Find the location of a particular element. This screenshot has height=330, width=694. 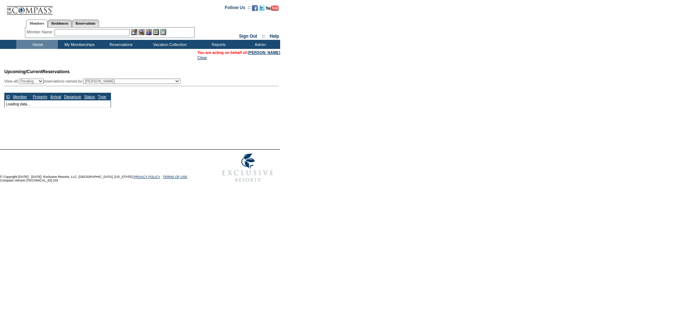

a: Residences is located at coordinates (60, 23).